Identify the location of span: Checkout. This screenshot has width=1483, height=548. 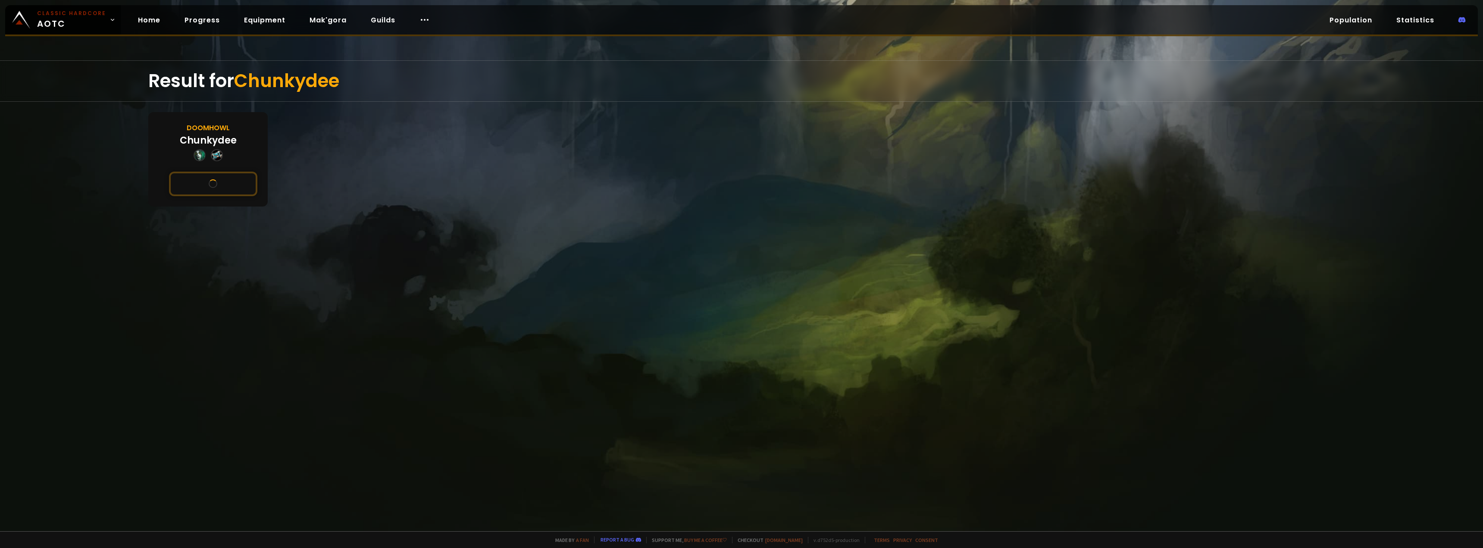
(767, 540).